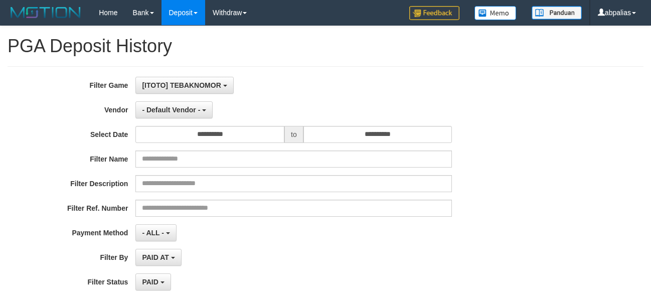 The image size is (651, 292). I want to click on span: - Default Vendor -, so click(171, 110).